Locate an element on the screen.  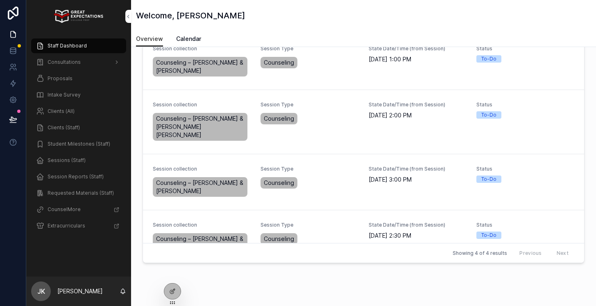
span: Sessions (Staff) is located at coordinates (66, 161).